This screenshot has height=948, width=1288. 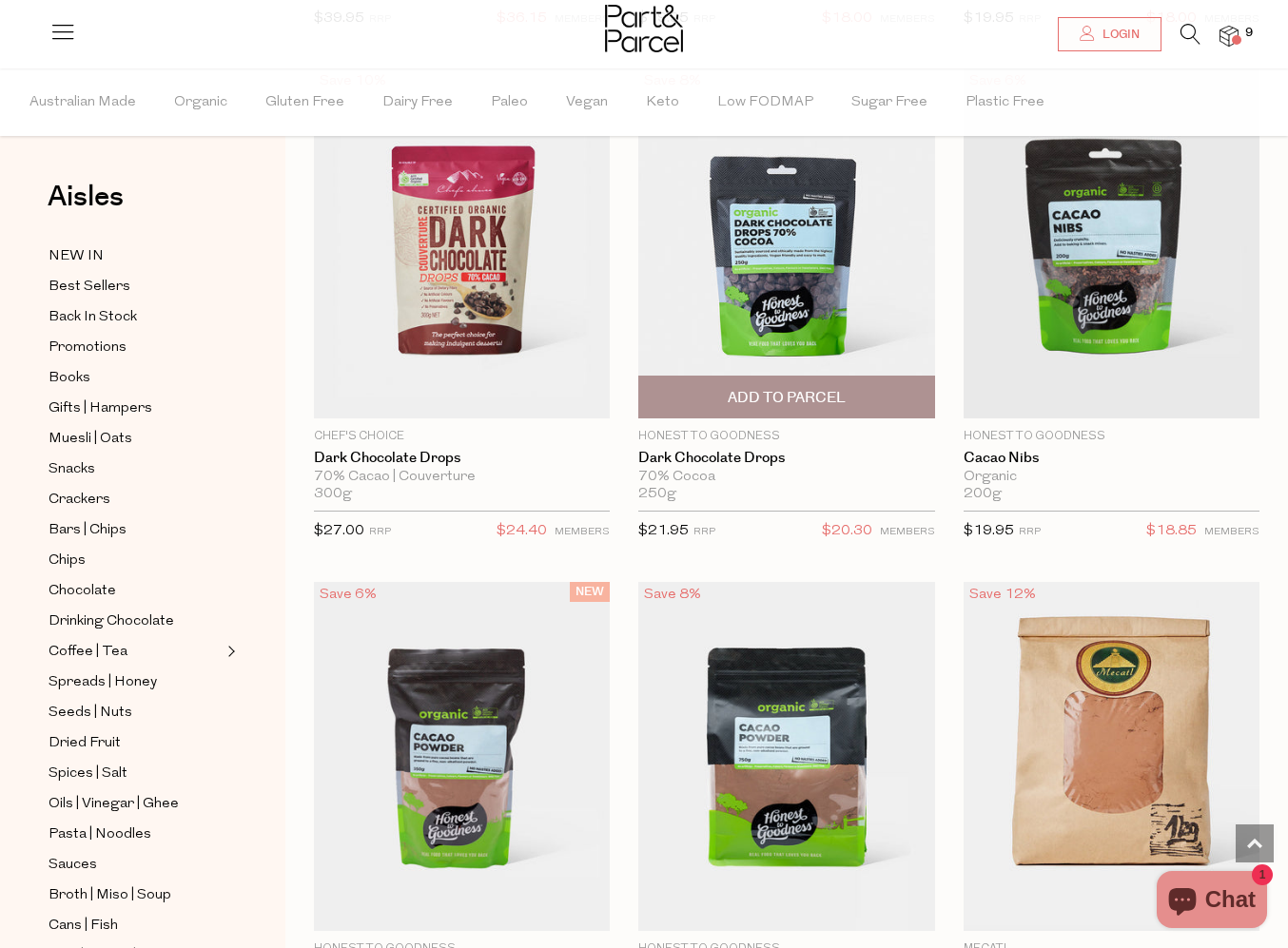 What do you see at coordinates (87, 348) in the screenshot?
I see `span: Promotions` at bounding box center [87, 348].